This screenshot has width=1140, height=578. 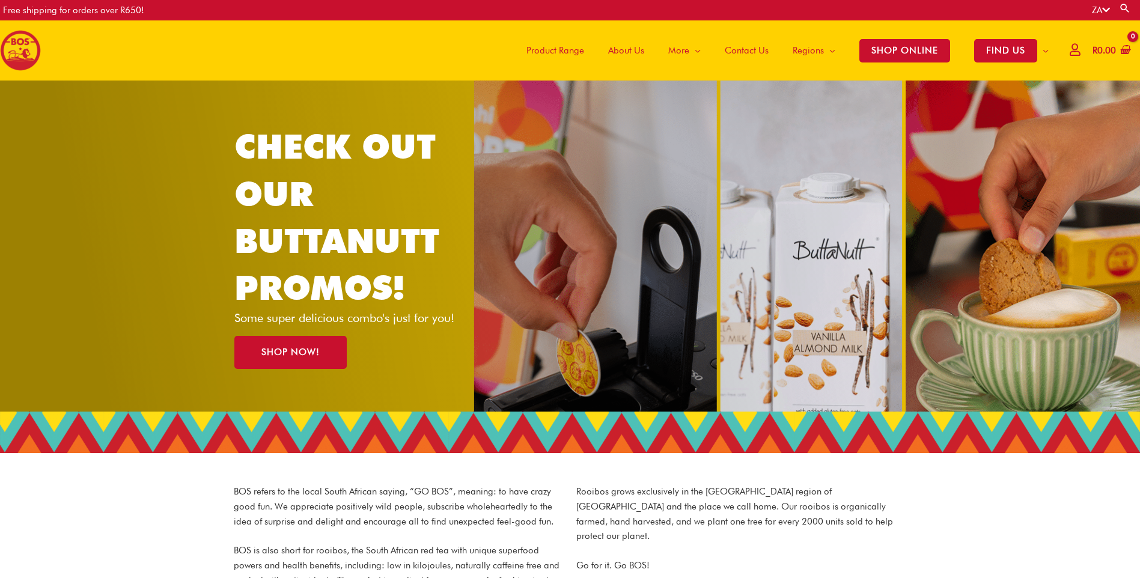 What do you see at coordinates (1125, 8) in the screenshot?
I see `a: Search button` at bounding box center [1125, 8].